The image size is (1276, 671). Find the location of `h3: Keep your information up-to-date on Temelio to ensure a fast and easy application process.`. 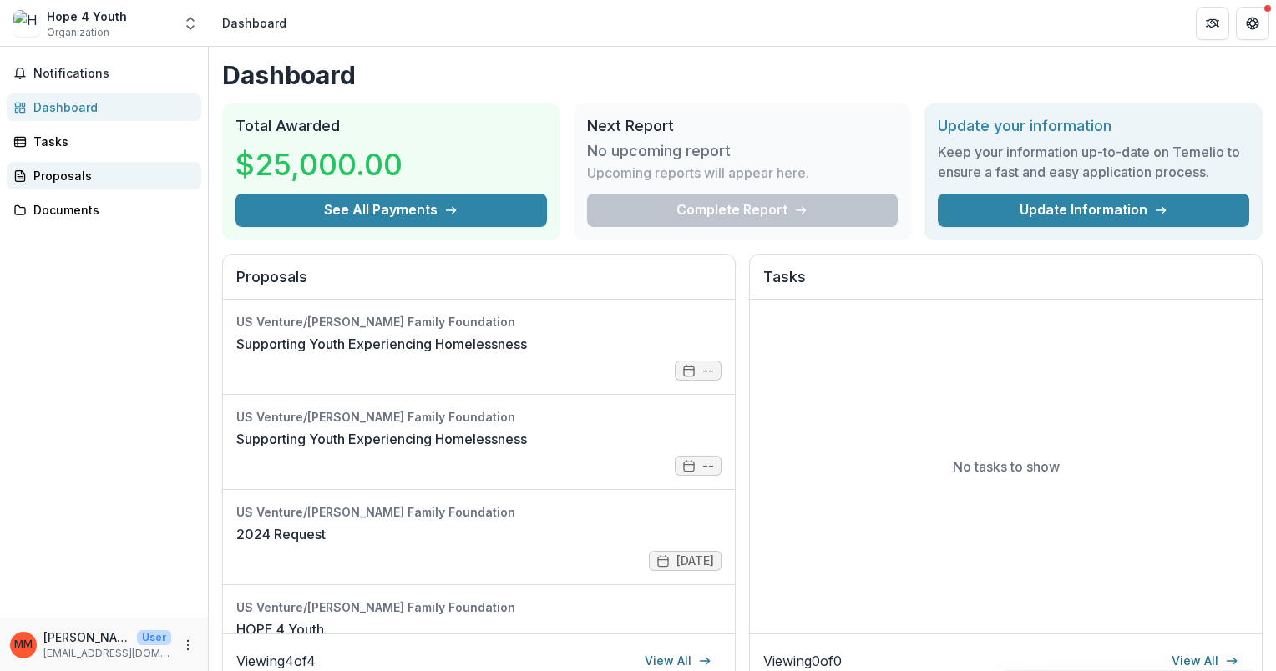

h3: Keep your information up-to-date on Temelio to ensure a fast and easy application process. is located at coordinates (1093, 162).